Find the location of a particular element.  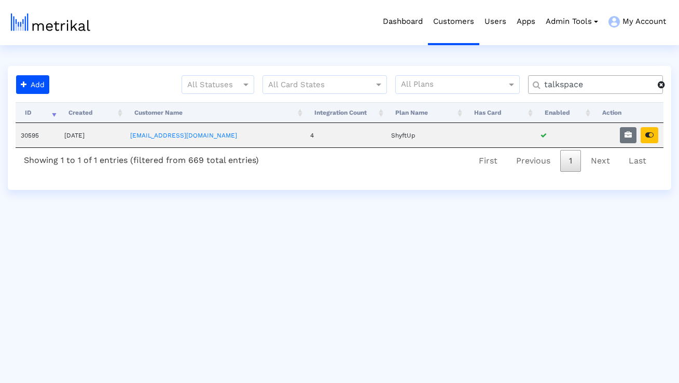

td: ShyftUp is located at coordinates (425, 135).